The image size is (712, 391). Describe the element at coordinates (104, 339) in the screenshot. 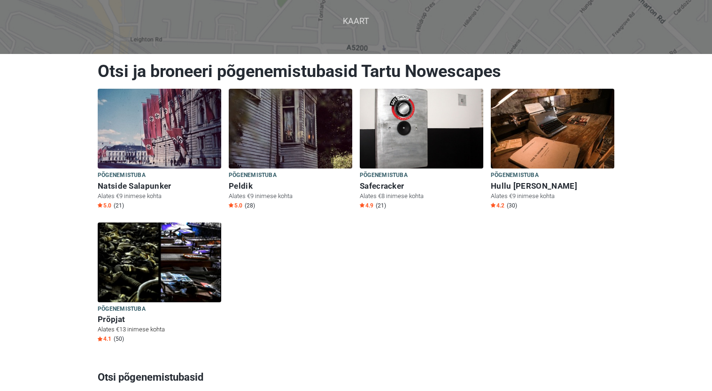

I see `span: 4.1` at that location.